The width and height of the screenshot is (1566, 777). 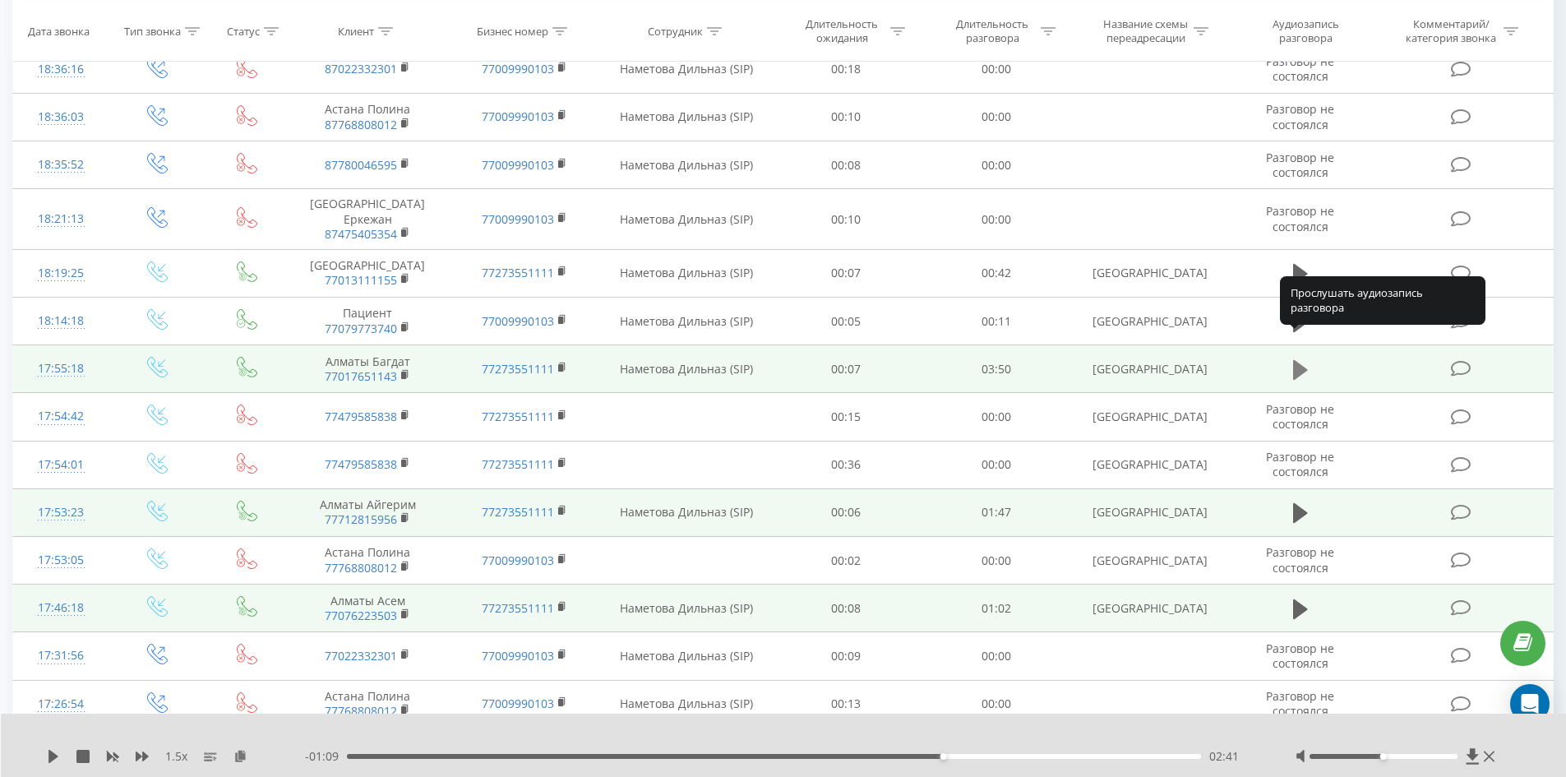 What do you see at coordinates (58, 30) in the screenshot?
I see `div: Дата звонка` at bounding box center [58, 30].